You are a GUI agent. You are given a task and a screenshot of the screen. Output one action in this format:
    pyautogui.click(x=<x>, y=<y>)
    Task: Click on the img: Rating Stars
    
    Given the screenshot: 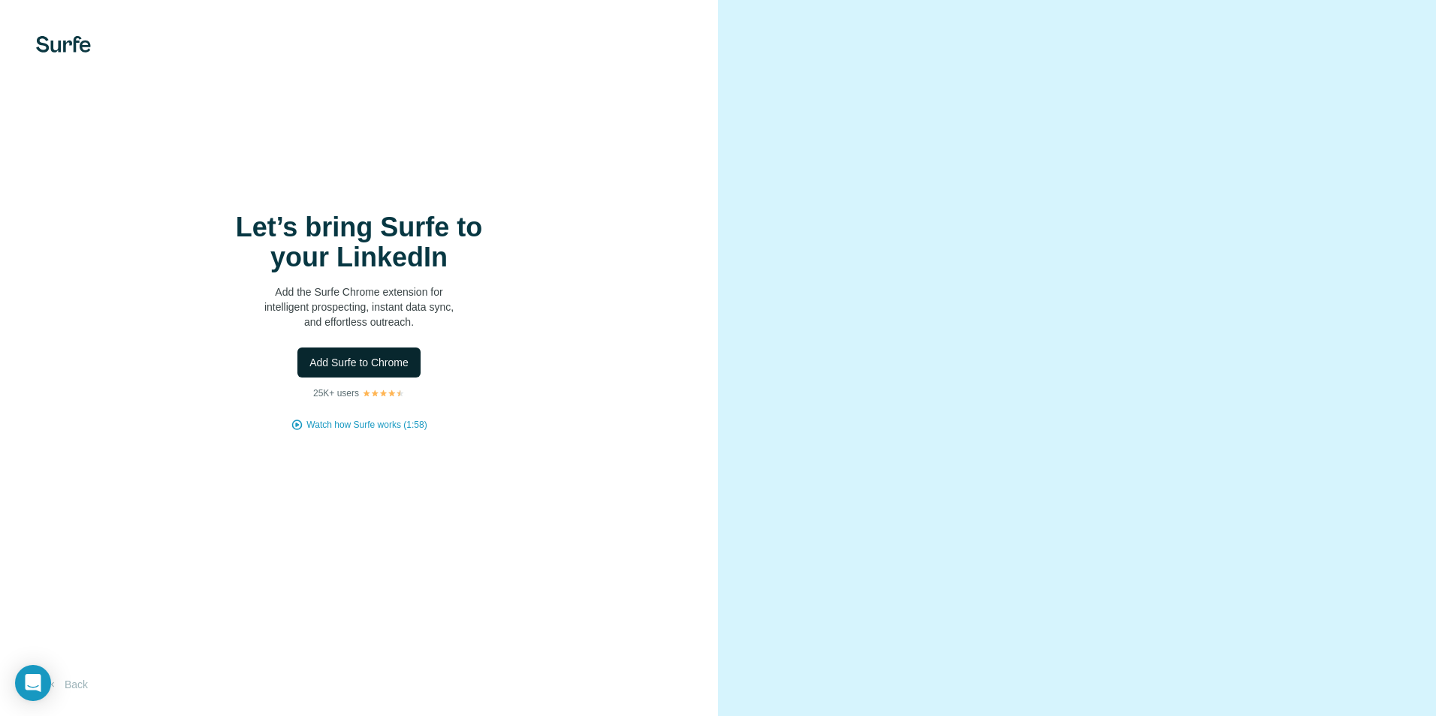 What is the action you would take?
    pyautogui.click(x=383, y=393)
    